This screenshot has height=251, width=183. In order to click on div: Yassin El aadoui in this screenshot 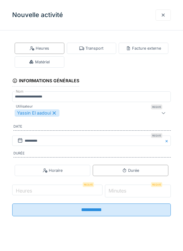, I will do `click(37, 113)`.